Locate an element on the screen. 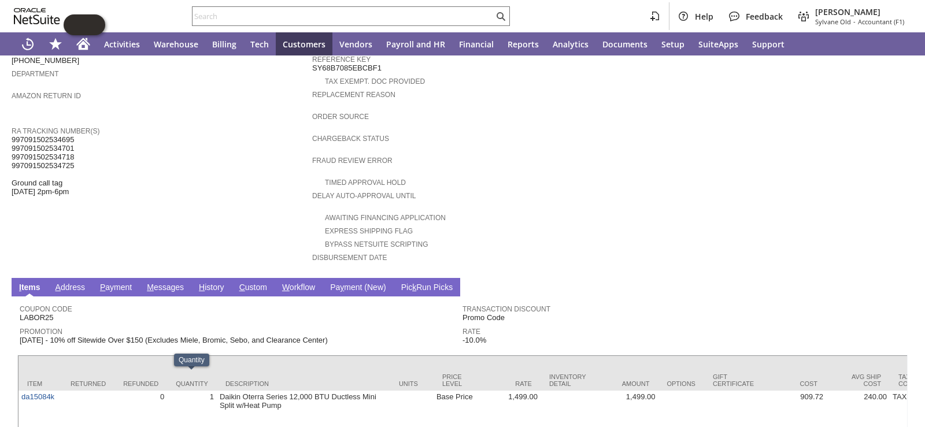 The image size is (925, 427). span: SY68B7085EBCBF1 is located at coordinates (347, 68).